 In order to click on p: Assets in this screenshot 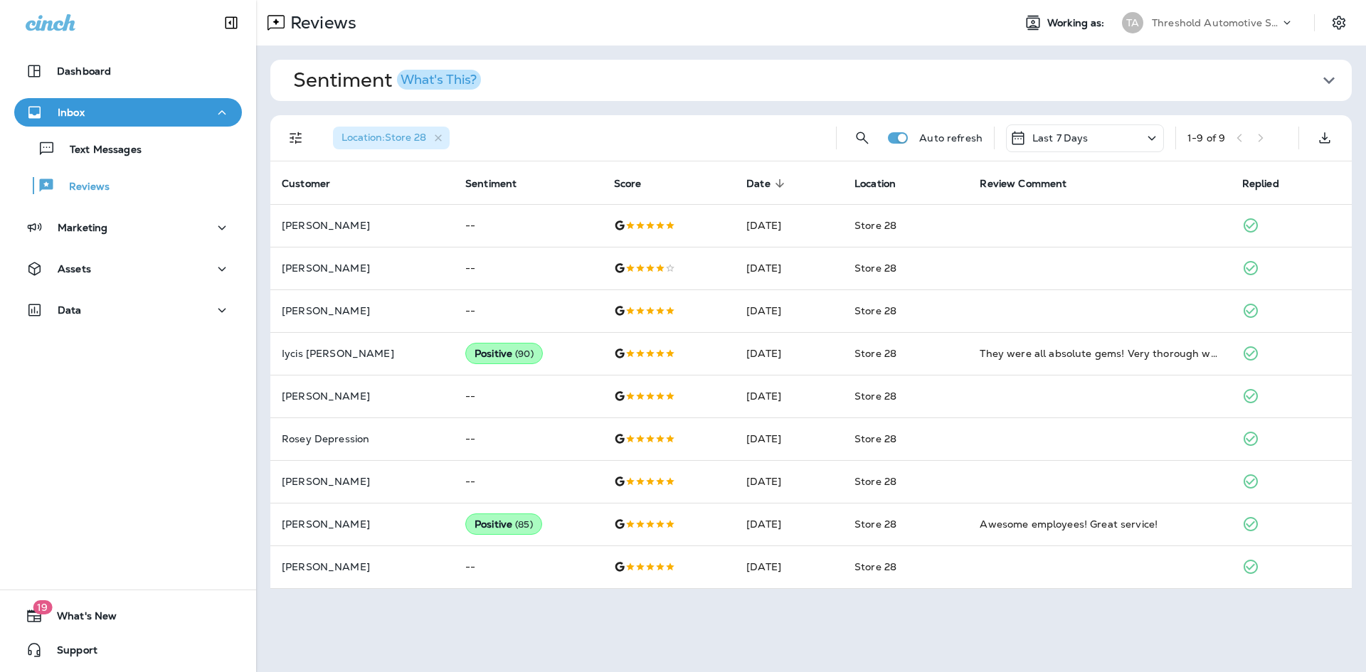, I will do `click(74, 269)`.